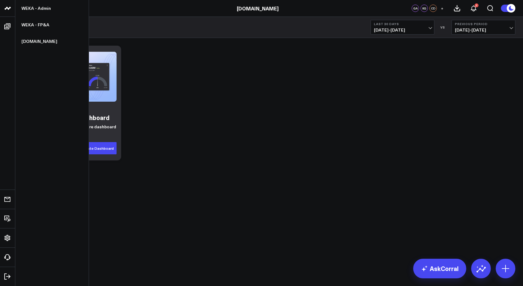 This screenshot has width=523, height=286. I want to click on b: Previous Period, so click(483, 24).